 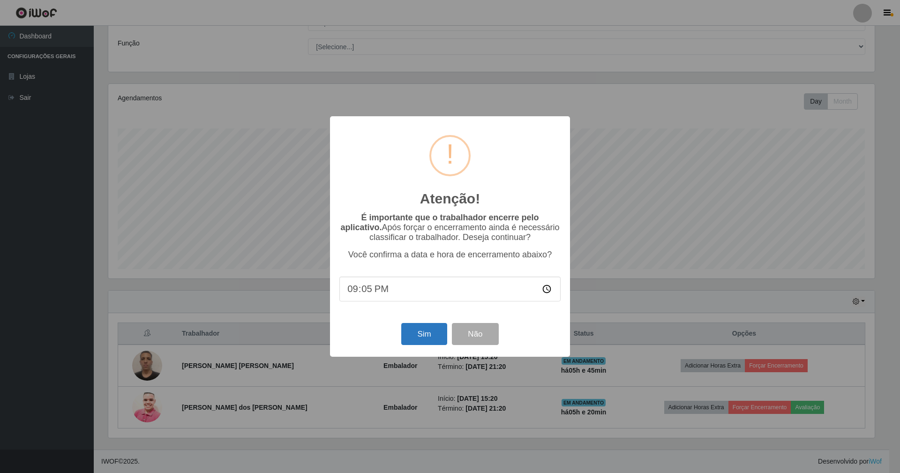 I want to click on p: Você confirma a data e hora de encerramento abaixo?, so click(x=450, y=255).